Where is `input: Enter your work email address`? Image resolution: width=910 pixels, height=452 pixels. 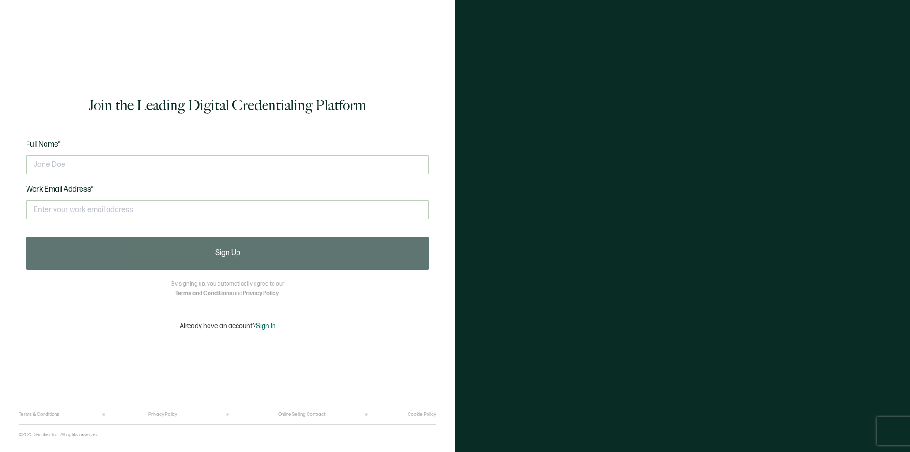
input: Enter your work email address is located at coordinates (228, 210).